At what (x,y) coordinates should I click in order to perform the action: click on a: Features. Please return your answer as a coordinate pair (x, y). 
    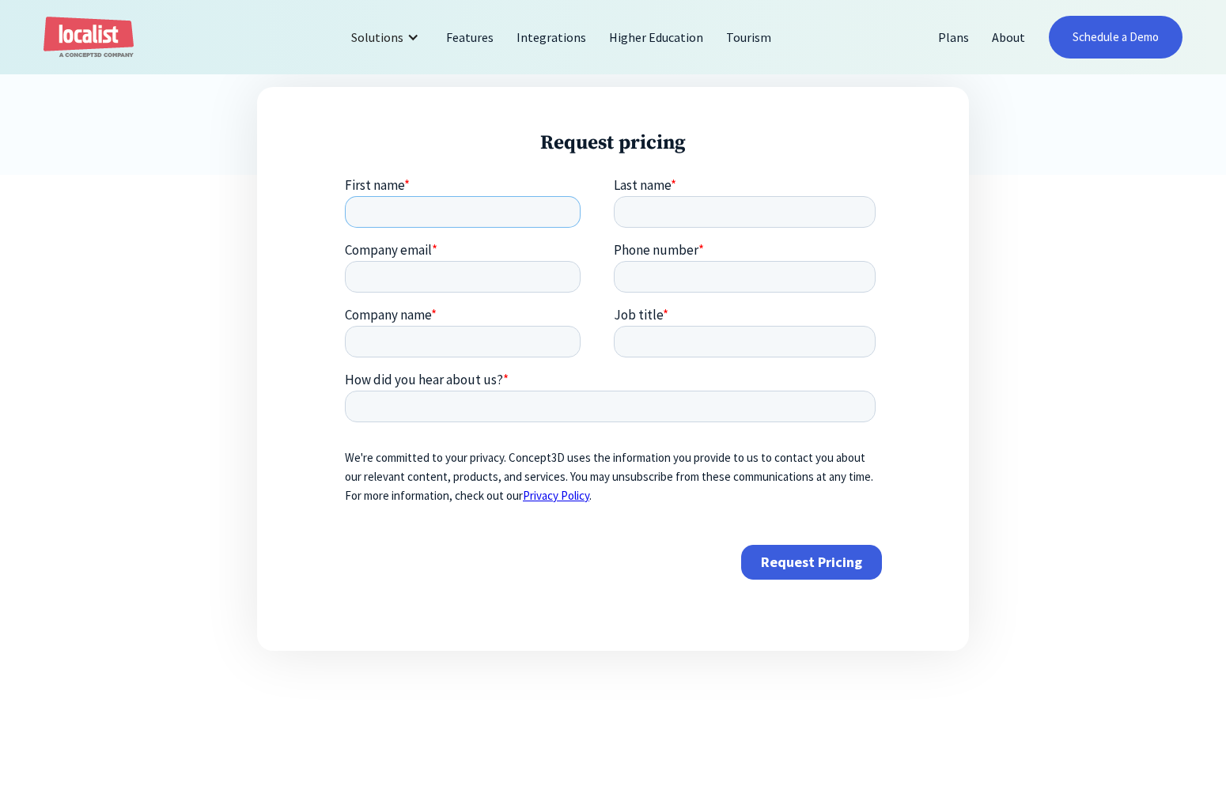
    Looking at the image, I should click on (470, 37).